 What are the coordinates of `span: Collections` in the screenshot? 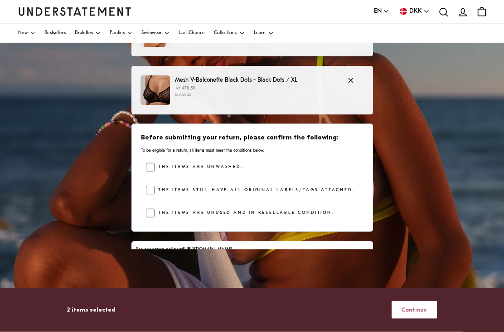 It's located at (225, 33).